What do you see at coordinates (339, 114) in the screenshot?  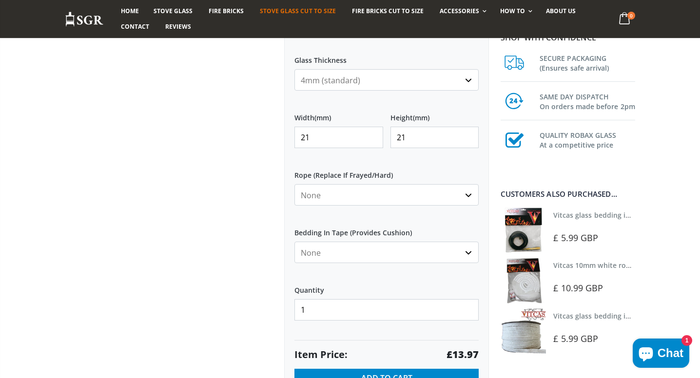 I see `label: Width` at bounding box center [339, 114].